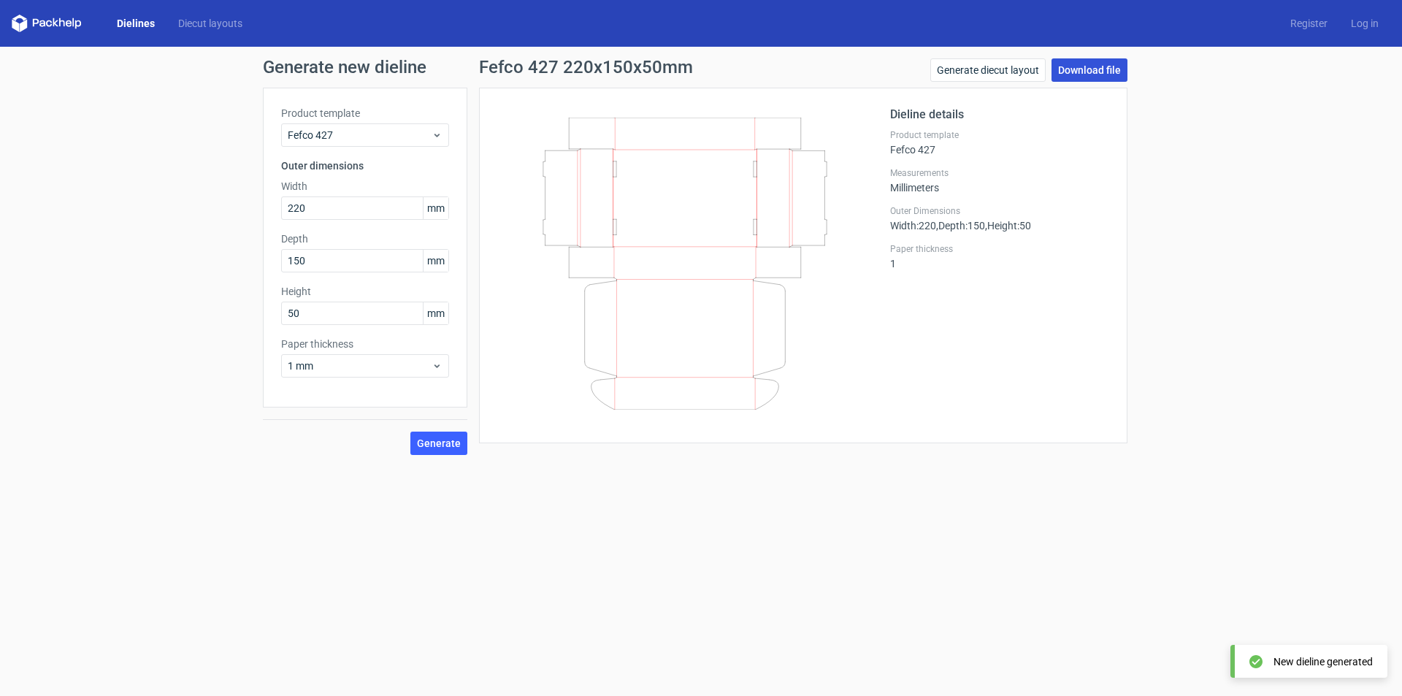 Image resolution: width=1402 pixels, height=696 pixels. I want to click on span: , Height : 50, so click(1008, 226).